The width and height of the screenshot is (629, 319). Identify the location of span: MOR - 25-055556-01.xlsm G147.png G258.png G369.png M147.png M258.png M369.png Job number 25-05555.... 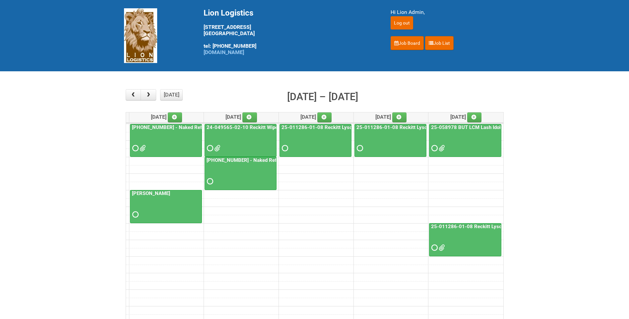
(142, 148).